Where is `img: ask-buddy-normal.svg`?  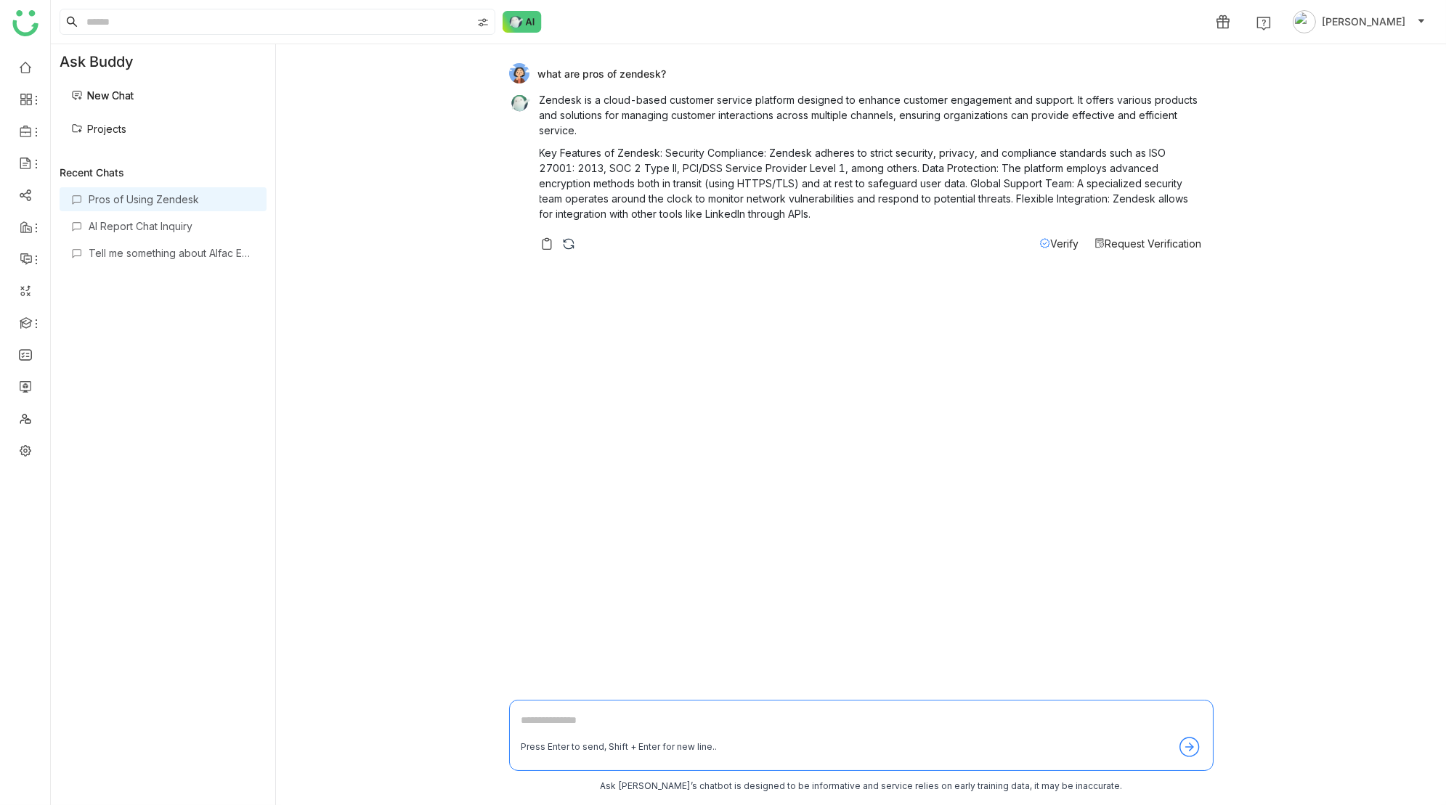 img: ask-buddy-normal.svg is located at coordinates (522, 22).